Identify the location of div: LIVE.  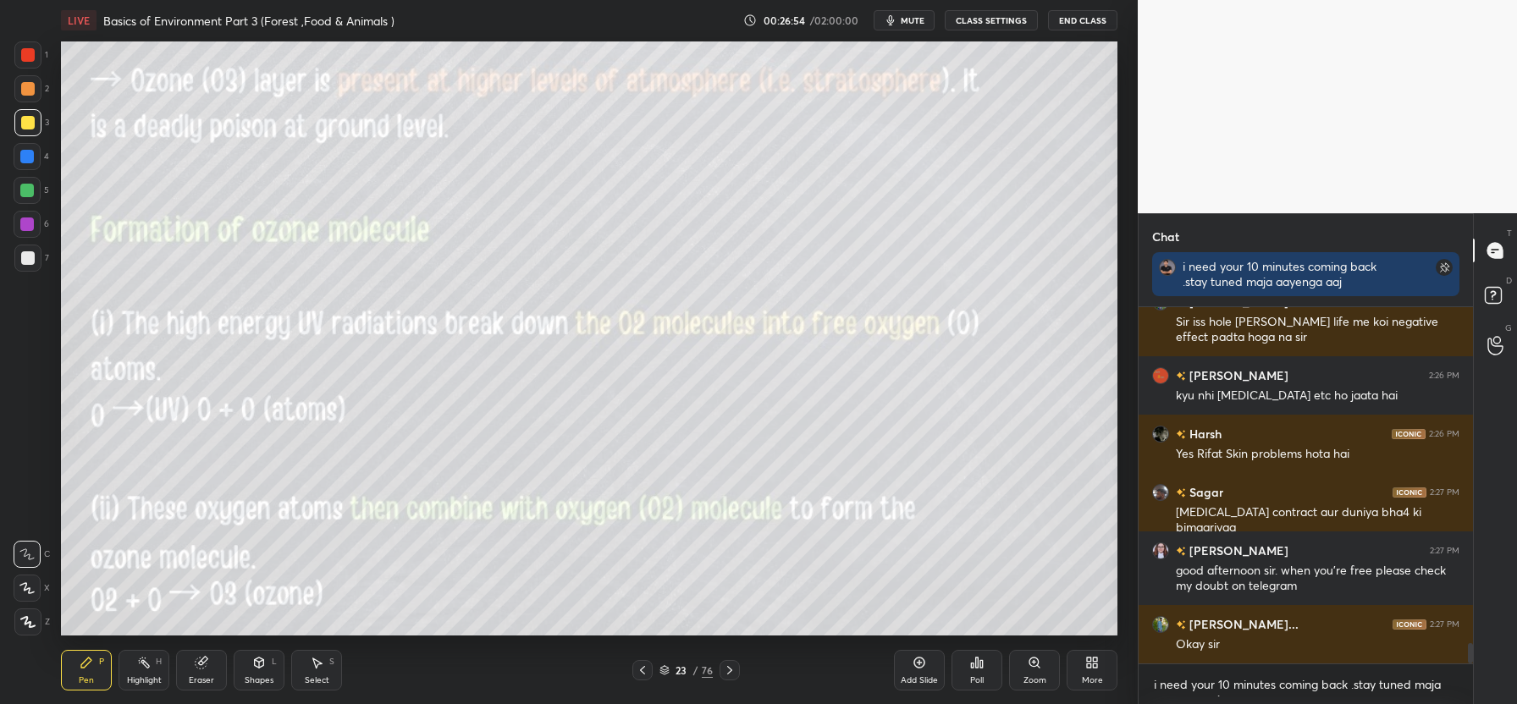
(79, 20).